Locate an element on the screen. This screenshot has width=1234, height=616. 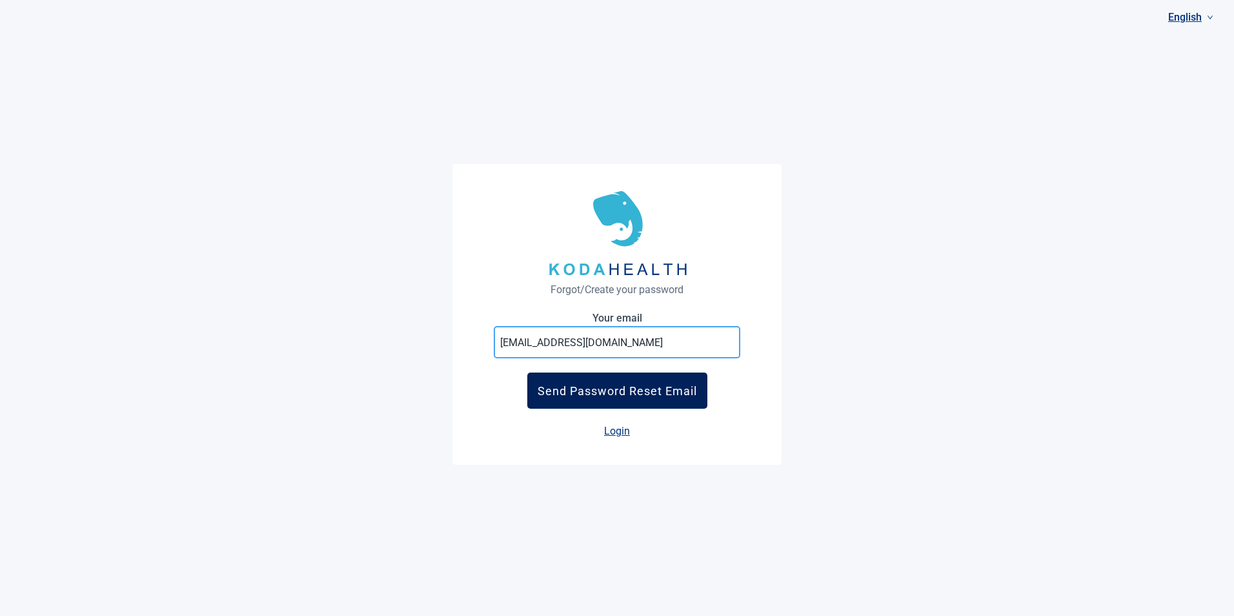
a: Login is located at coordinates (617, 430).